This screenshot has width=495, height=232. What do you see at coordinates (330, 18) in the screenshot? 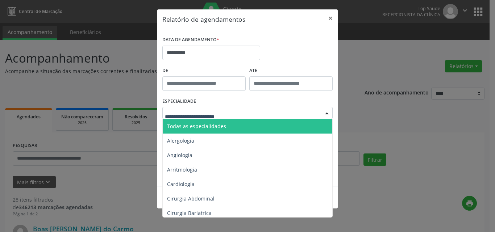
I see `button: Close` at bounding box center [330, 18].